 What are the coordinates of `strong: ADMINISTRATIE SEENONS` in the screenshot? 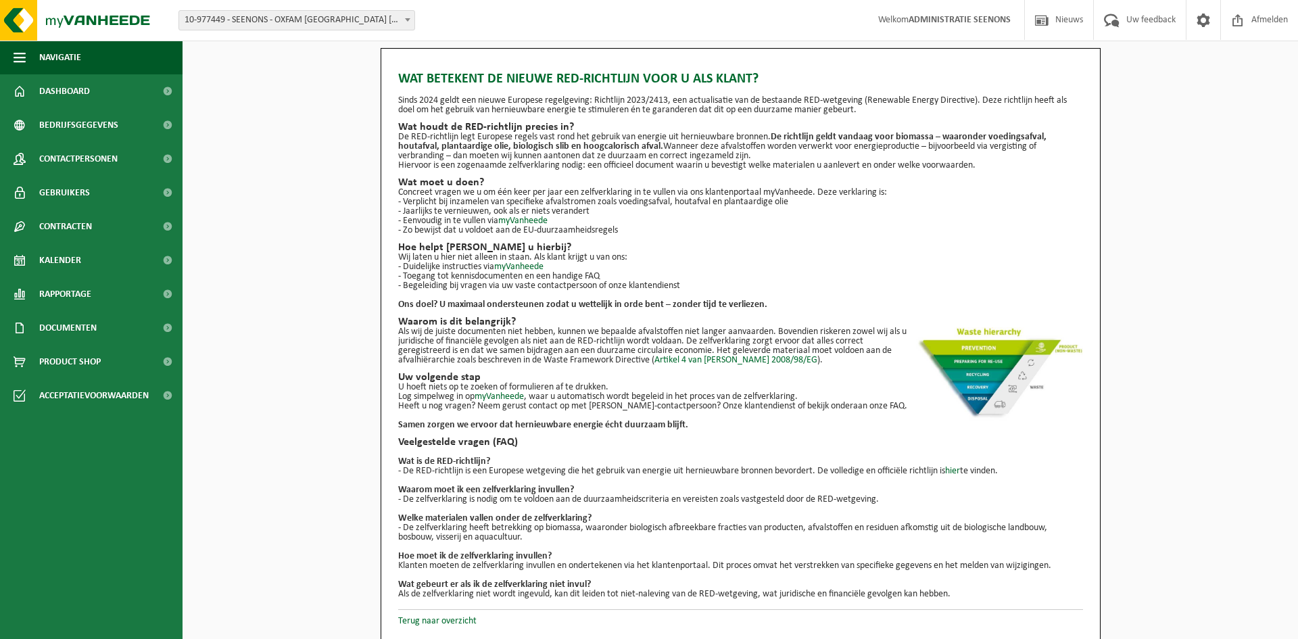 It's located at (959, 20).